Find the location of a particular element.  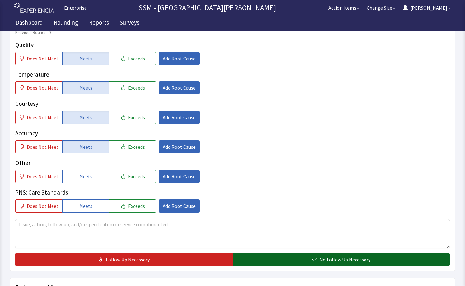

div: Enterprise is located at coordinates (74, 8).